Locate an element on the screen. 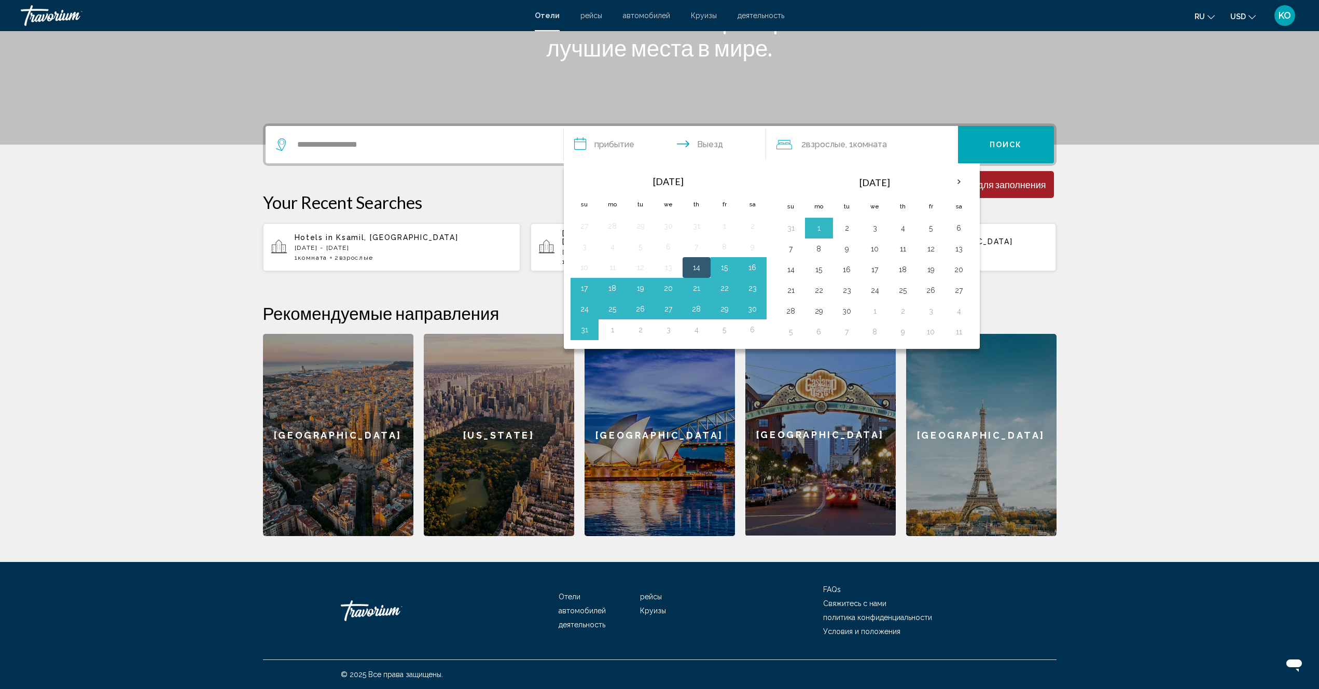 Image resolution: width=1319 pixels, height=689 pixels. button: Next month is located at coordinates (959, 182).